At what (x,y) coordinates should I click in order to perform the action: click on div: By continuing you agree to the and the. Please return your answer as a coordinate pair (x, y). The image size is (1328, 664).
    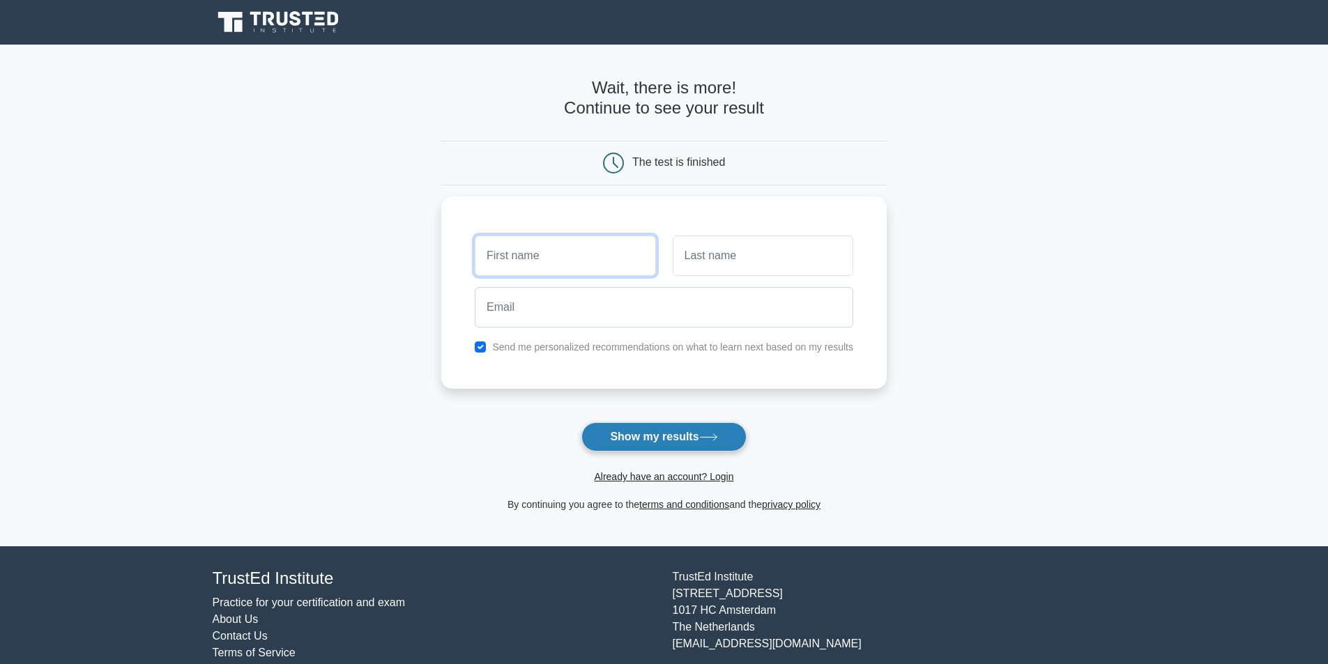
    Looking at the image, I should click on (663, 505).